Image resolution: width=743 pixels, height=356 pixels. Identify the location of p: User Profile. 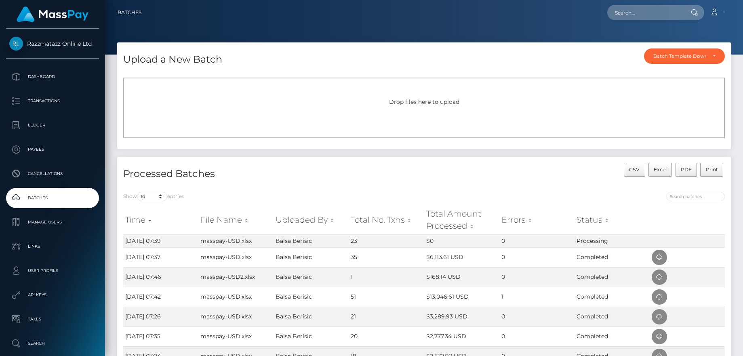
(53, 271).